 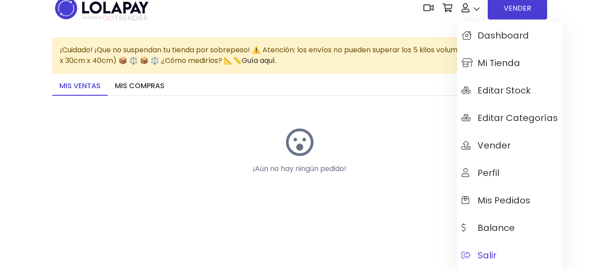 What do you see at coordinates (510, 256) in the screenshot?
I see `a: Salir` at bounding box center [510, 256].